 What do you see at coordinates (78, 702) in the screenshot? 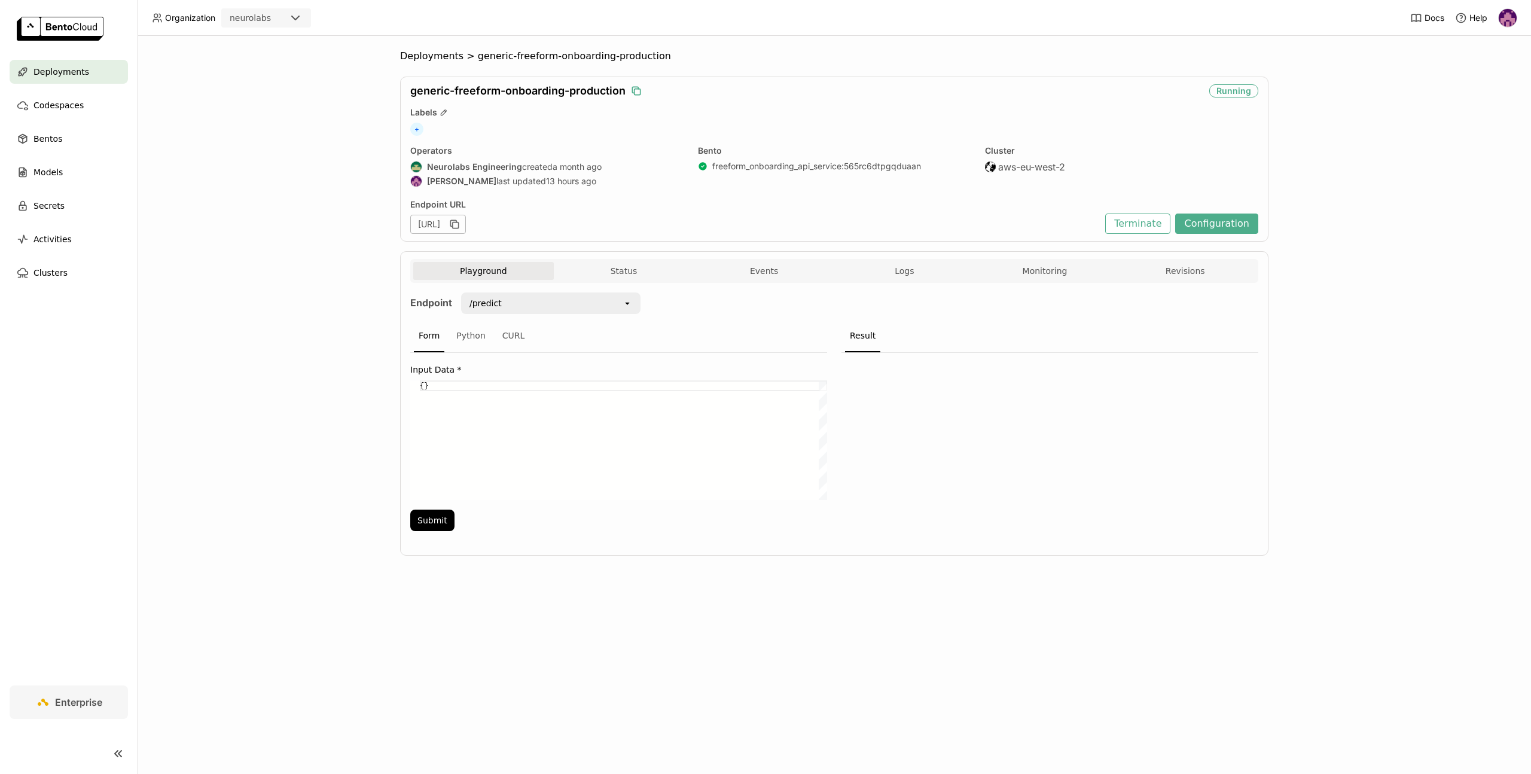
I see `span: Enterprise` at bounding box center [78, 702].